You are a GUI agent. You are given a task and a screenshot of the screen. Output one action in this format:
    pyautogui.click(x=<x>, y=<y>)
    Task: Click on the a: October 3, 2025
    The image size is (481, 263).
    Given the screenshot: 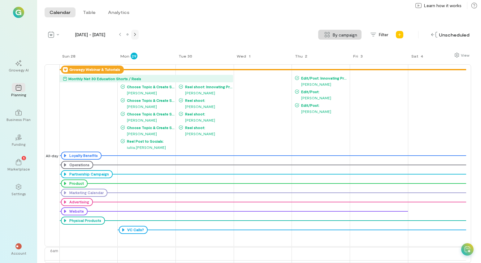 What is the action you would take?
    pyautogui.click(x=358, y=58)
    